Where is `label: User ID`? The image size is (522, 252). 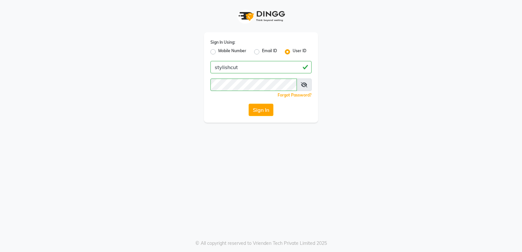 label: User ID is located at coordinates (300, 52).